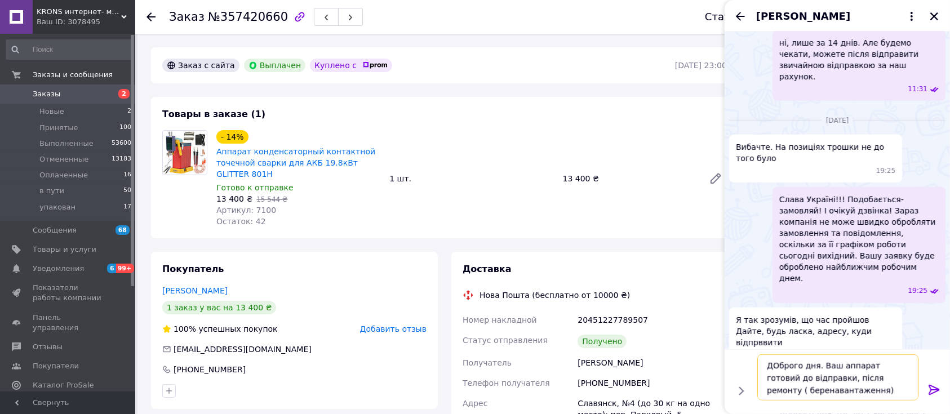 The image size is (950, 414). Describe the element at coordinates (375, 65) in the screenshot. I see `img: prom` at that location.